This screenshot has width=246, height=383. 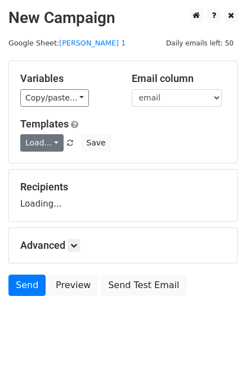 What do you see at coordinates (55, 98) in the screenshot?
I see `a: Copy/paste...` at bounding box center [55, 98].